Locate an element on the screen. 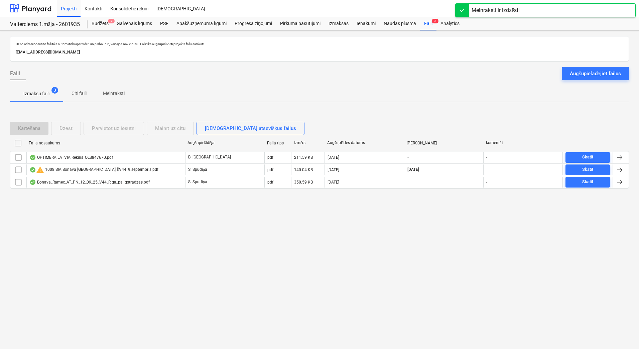 The image size is (639, 349). a: Izmaksas is located at coordinates (339, 24).